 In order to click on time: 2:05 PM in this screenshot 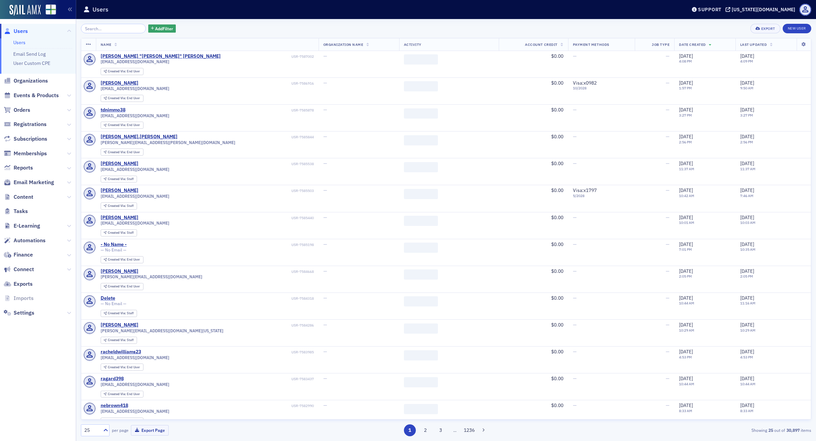, I will do `click(685, 276)`.